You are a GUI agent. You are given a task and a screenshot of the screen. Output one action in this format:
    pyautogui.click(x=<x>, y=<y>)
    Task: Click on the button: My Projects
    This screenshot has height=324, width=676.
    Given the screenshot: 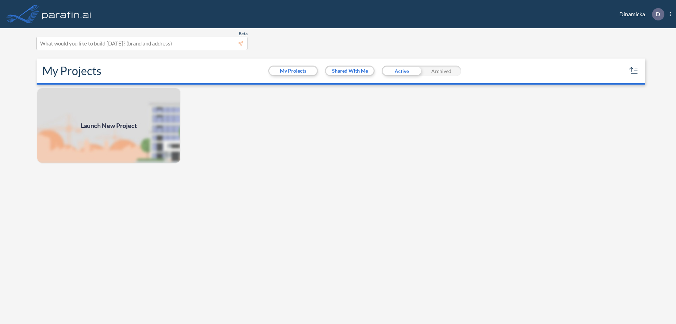 What is the action you would take?
    pyautogui.click(x=293, y=71)
    